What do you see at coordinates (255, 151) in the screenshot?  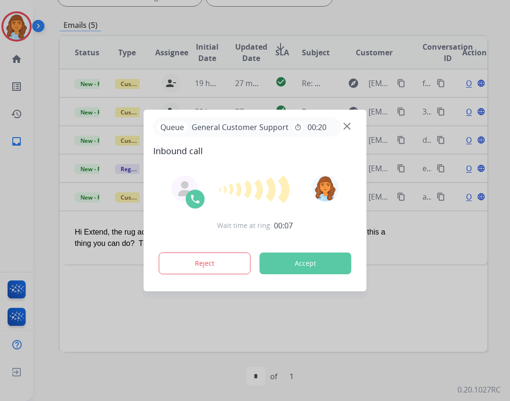 I see `span: Inbound call` at bounding box center [255, 151].